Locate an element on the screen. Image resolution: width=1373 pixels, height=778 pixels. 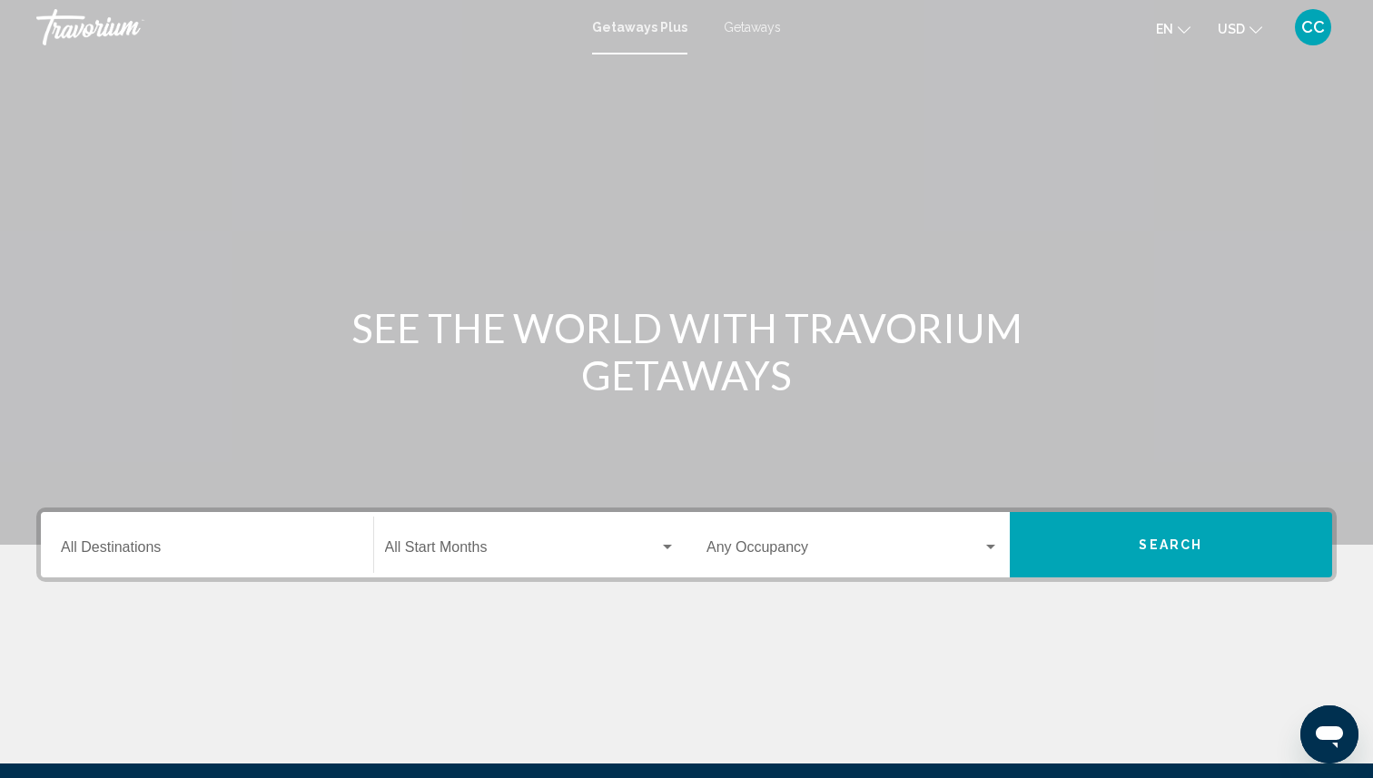
button: User Menu is located at coordinates (1313, 27).